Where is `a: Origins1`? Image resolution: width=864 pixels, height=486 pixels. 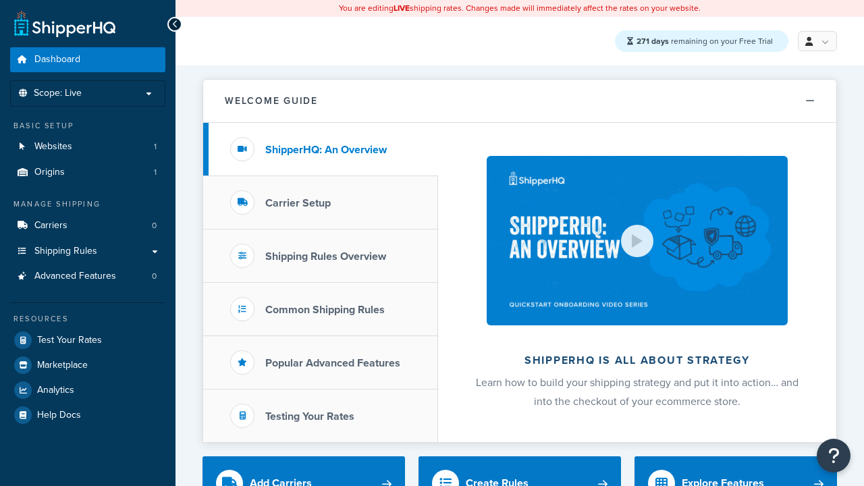
a: Origins1 is located at coordinates (88, 172).